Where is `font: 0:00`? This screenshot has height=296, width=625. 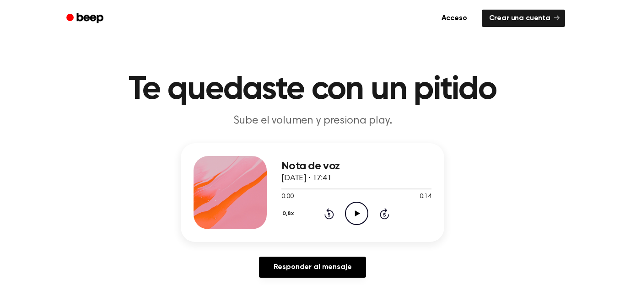
font: 0:00 is located at coordinates (287, 197).